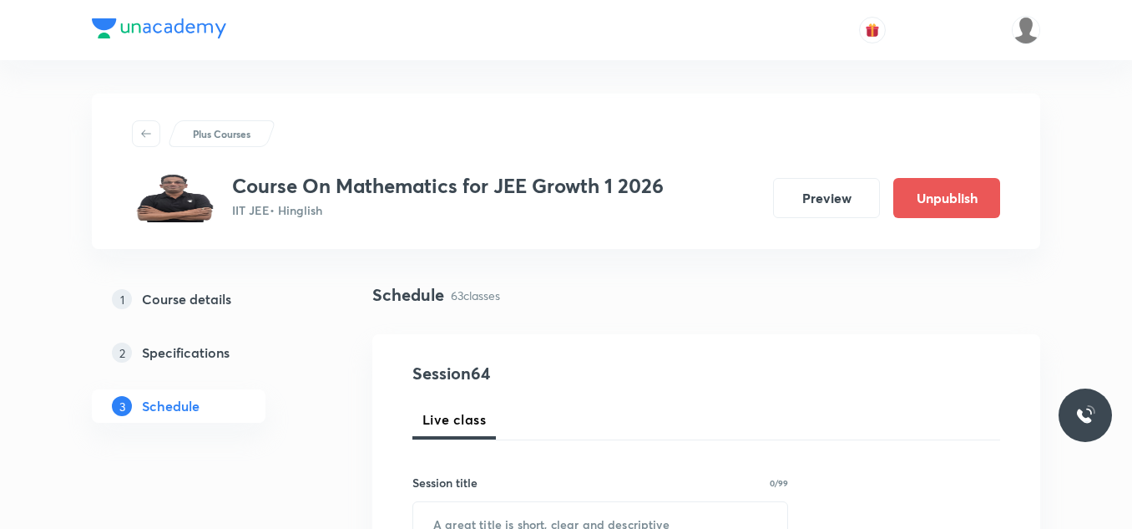 Image resolution: width=1132 pixels, height=529 pixels. What do you see at coordinates (873, 30) in the screenshot?
I see `img: avatar` at bounding box center [873, 30].